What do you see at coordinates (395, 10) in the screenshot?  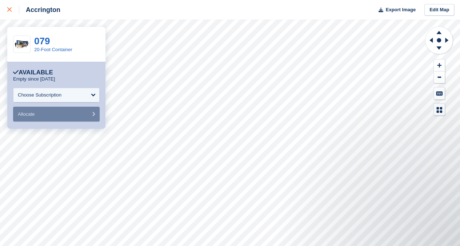 I see `button: Export Image` at bounding box center [395, 10].